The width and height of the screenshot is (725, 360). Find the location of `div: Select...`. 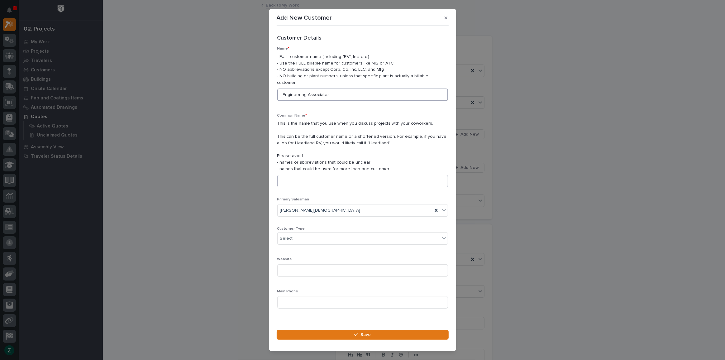

div: Select... is located at coordinates (288, 238).